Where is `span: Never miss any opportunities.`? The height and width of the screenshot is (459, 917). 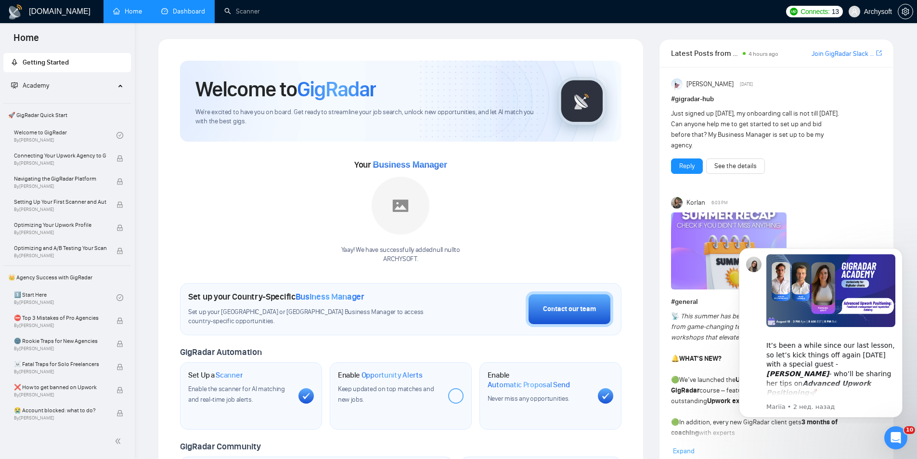 span: Never miss any opportunities. is located at coordinates (529, 398).